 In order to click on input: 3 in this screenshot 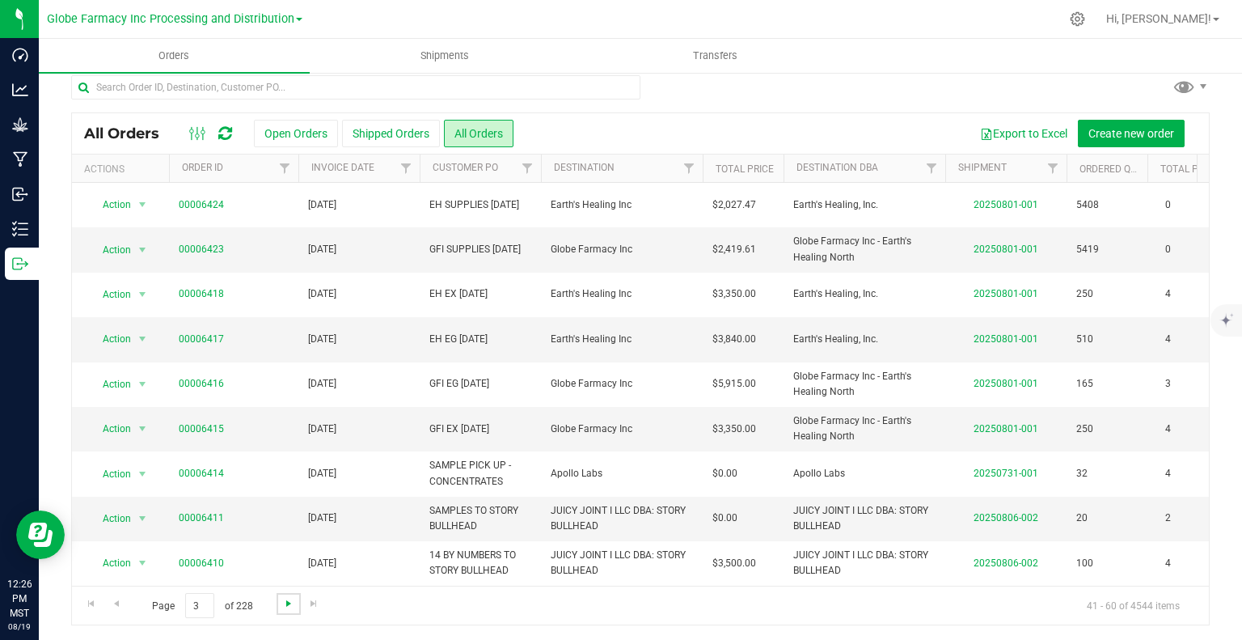, I will do `click(200, 605)`.